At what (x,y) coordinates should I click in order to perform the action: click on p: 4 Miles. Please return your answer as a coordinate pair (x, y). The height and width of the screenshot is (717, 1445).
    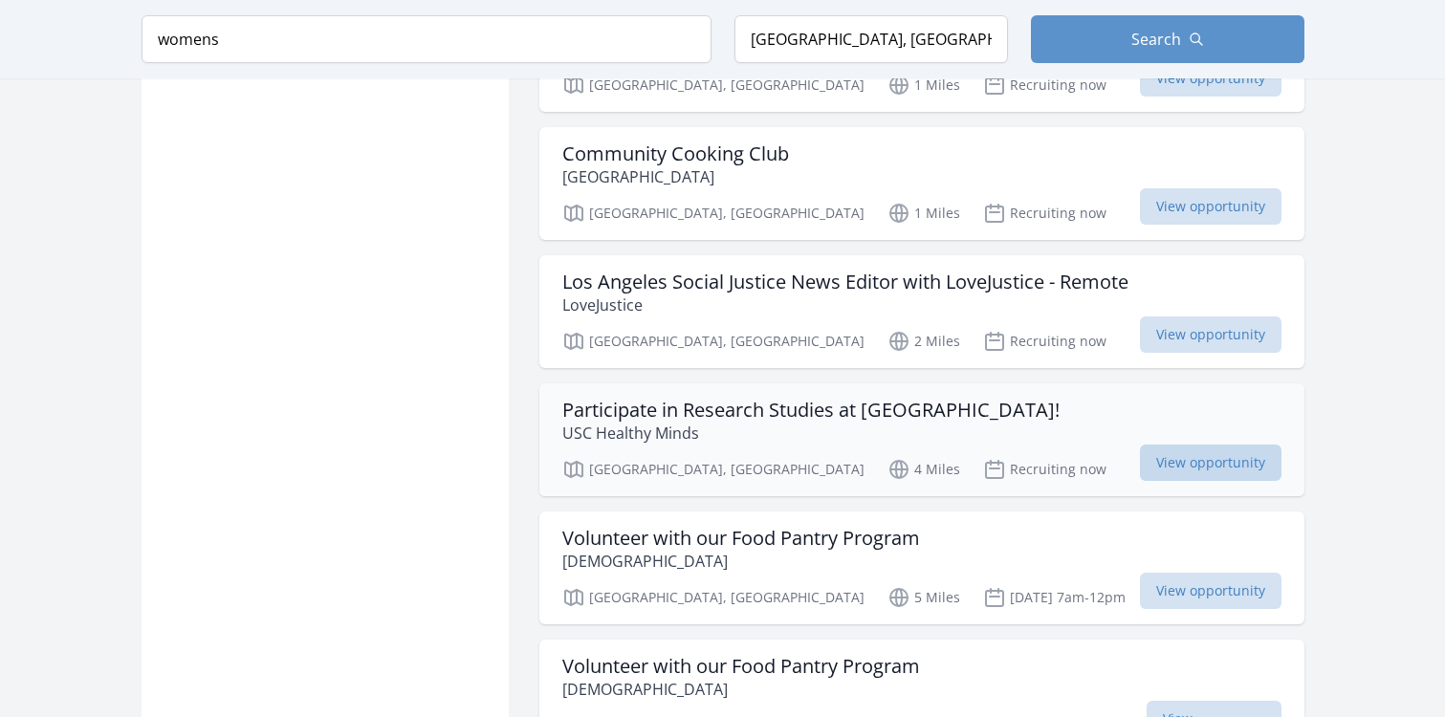
    Looking at the image, I should click on (924, 470).